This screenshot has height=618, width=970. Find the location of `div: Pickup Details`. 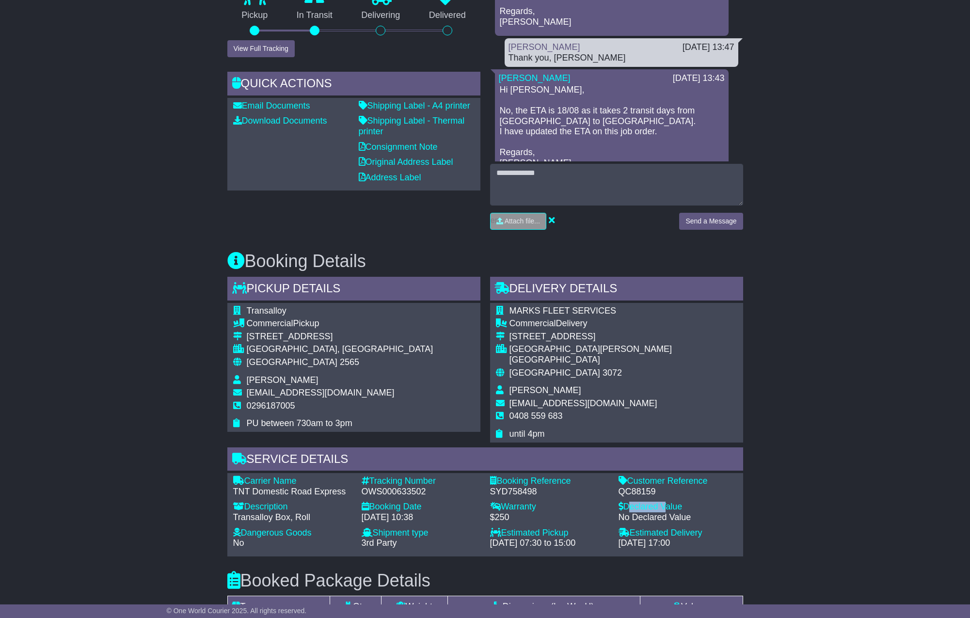

div: Pickup Details is located at coordinates (354, 290).